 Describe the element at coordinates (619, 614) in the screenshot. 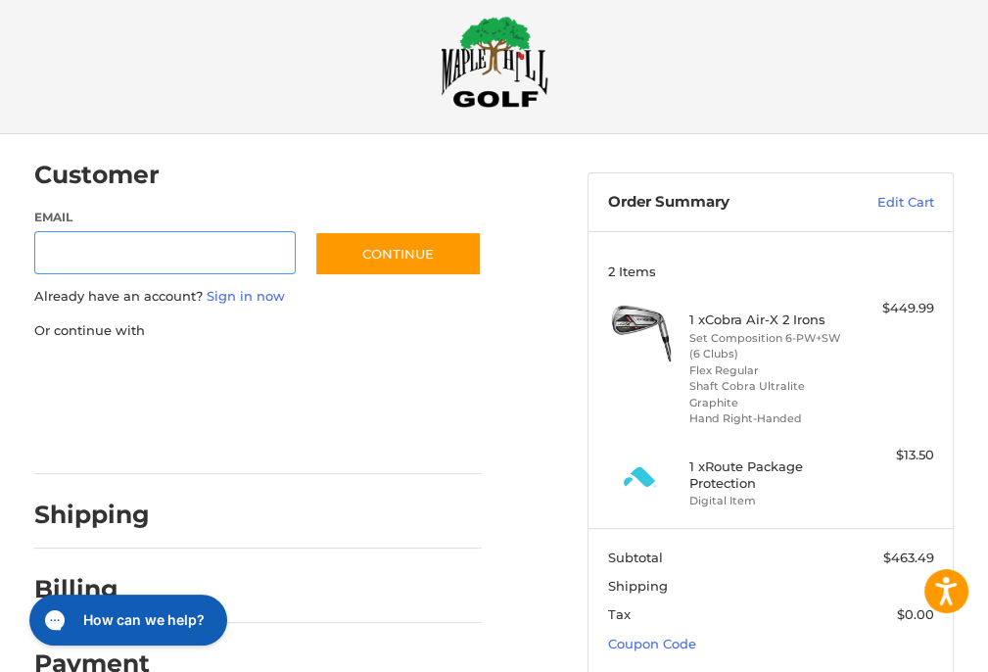

I see `span: Tax` at that location.